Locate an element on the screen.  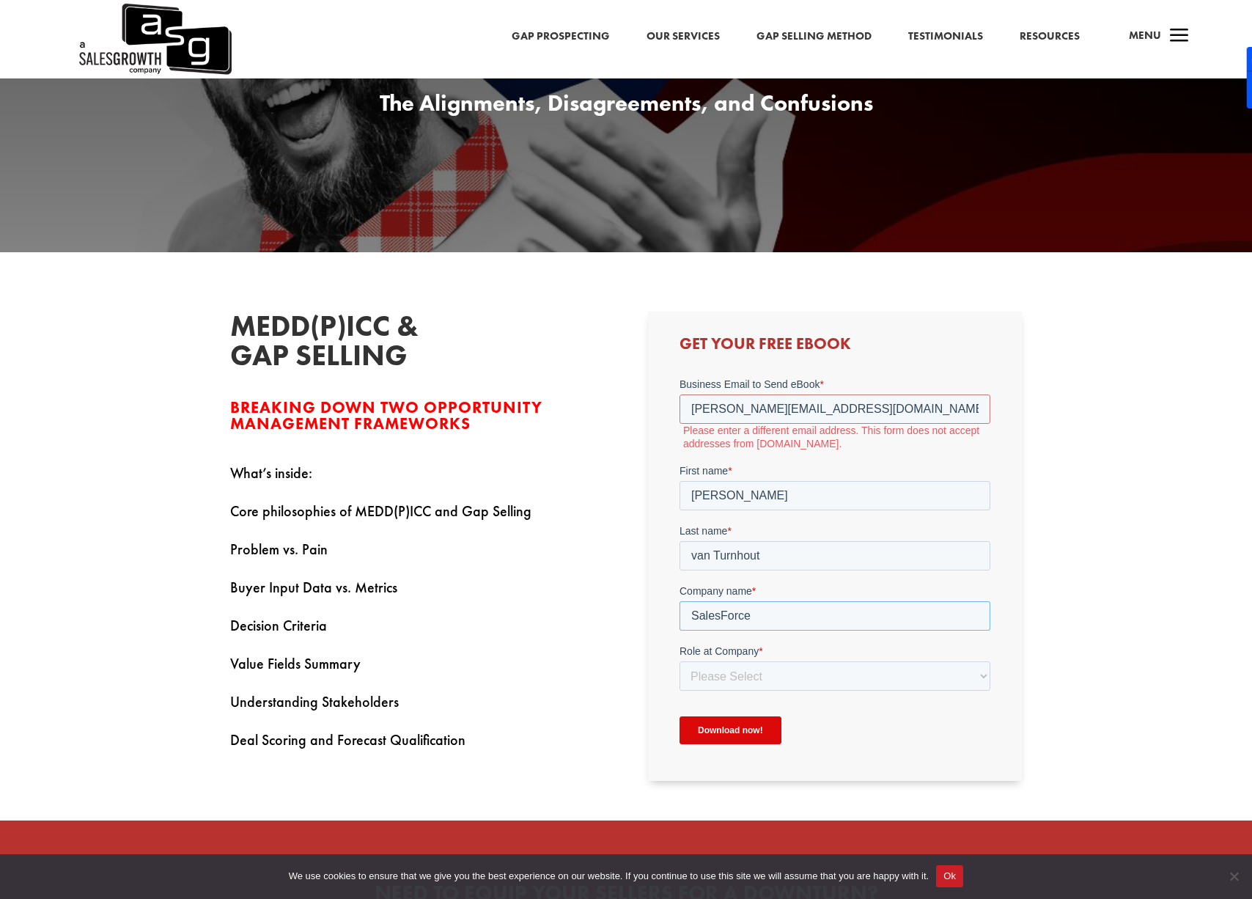
a: Gap Selling Method is located at coordinates (814, 37).